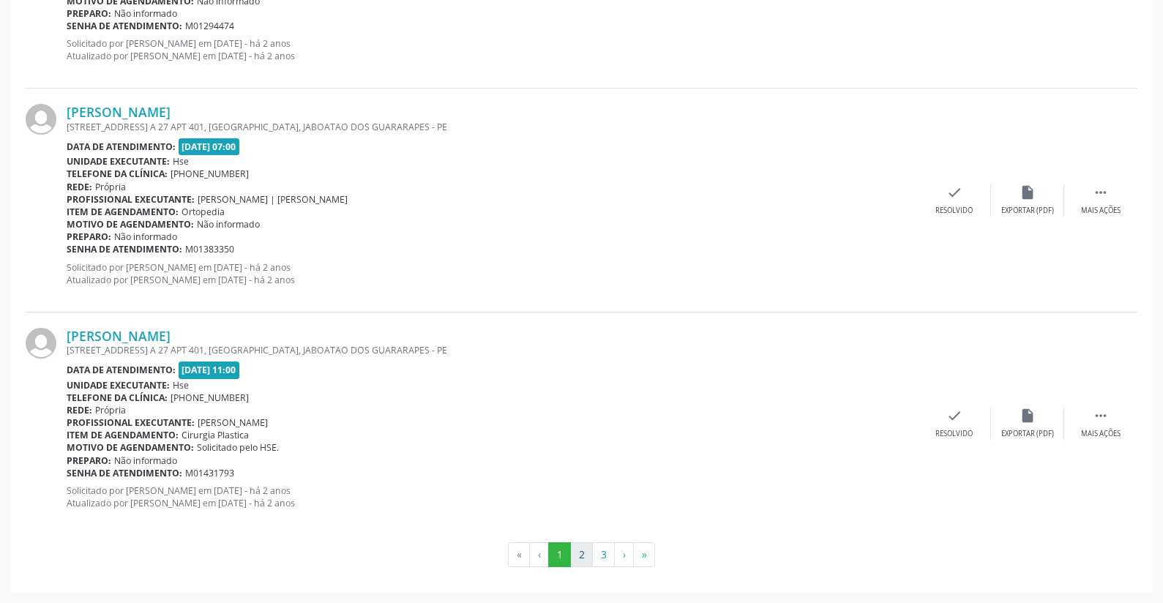  I want to click on span: M01294474, so click(209, 26).